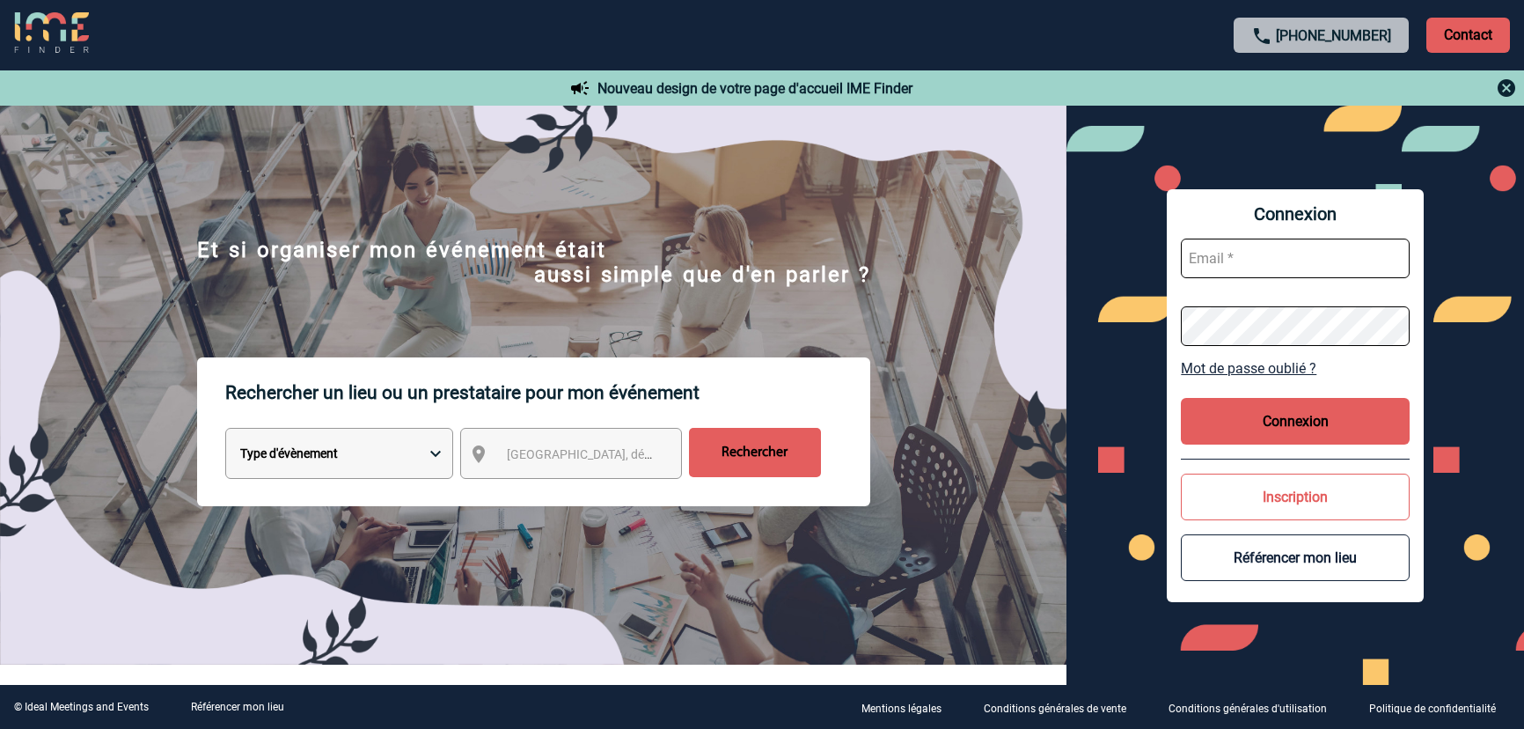  I want to click on p: Conditions générales d'utilisation, so click(1248, 708).